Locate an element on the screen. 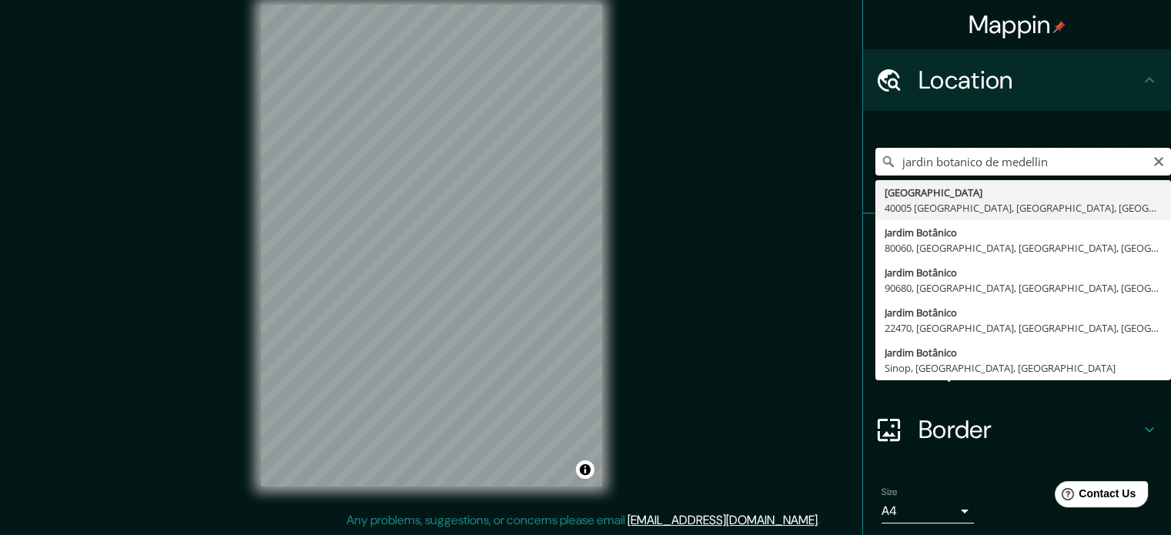 The height and width of the screenshot is (535, 1171). div: Location is located at coordinates (1017, 80).